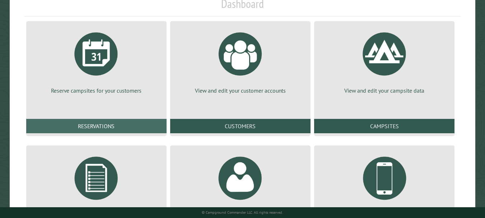  Describe the element at coordinates (96, 61) in the screenshot. I see `a: Reserve campsites for your customers` at that location.